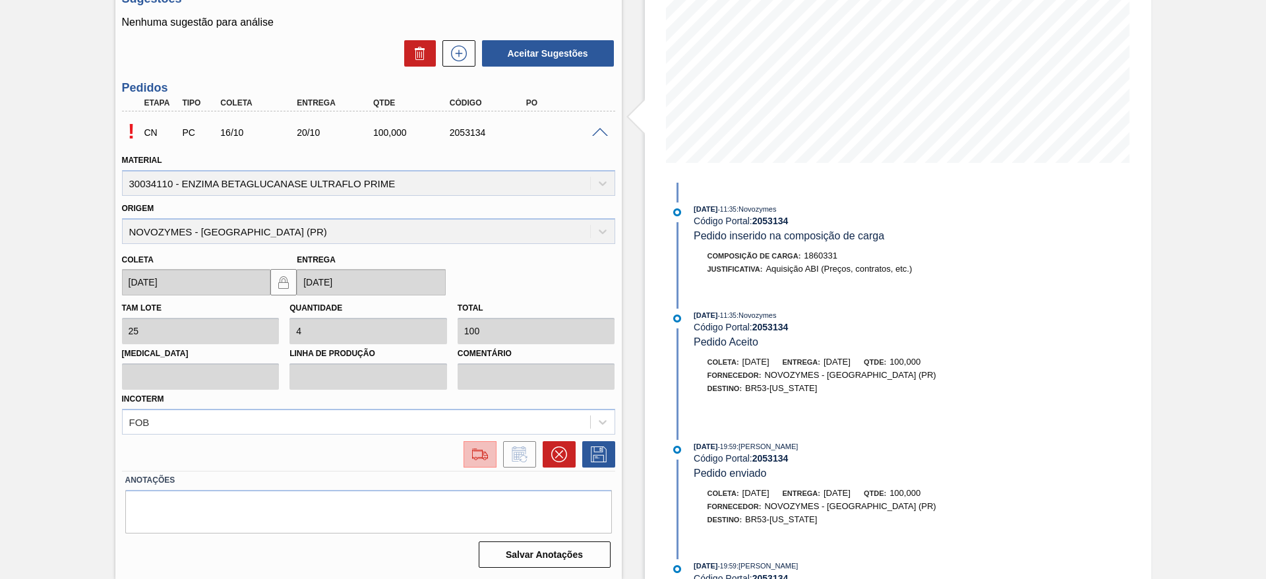 The height and width of the screenshot is (579, 1266). What do you see at coordinates (456, 53) in the screenshot?
I see `div: Nova sugestão` at bounding box center [456, 53].